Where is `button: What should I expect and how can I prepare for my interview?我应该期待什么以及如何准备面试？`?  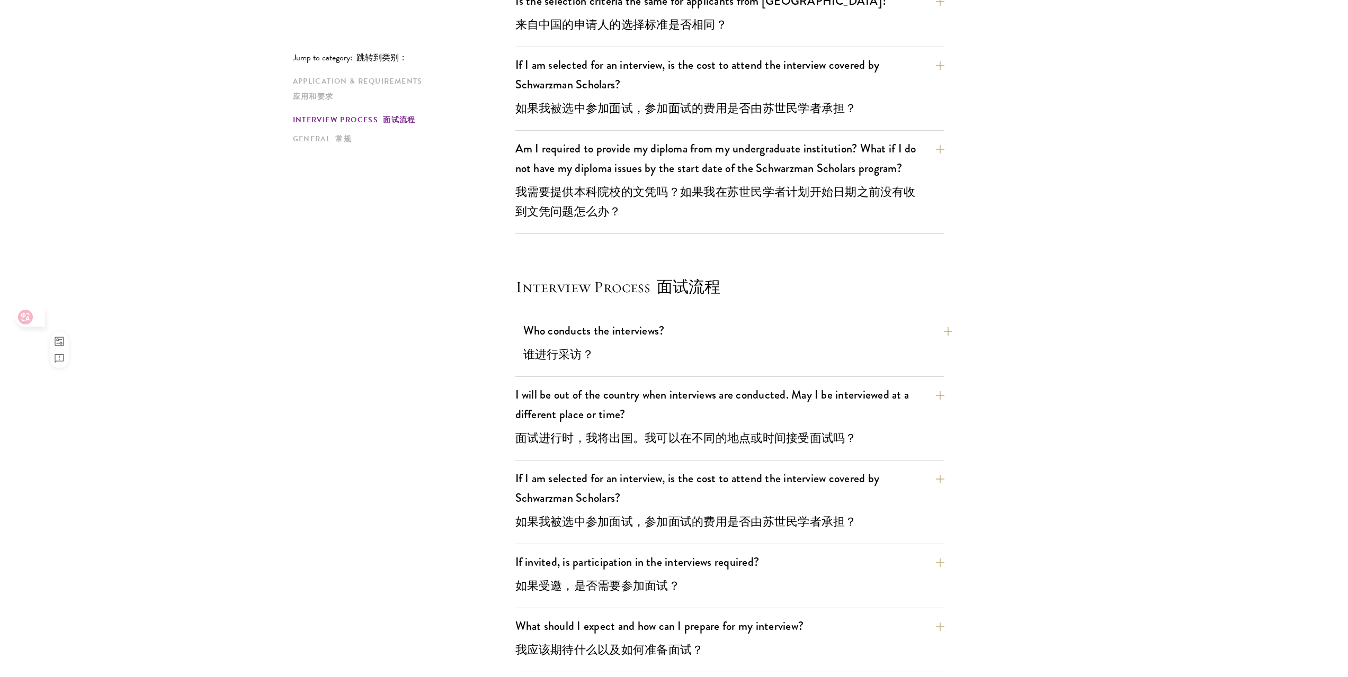 button: What should I expect and how can I prepare for my interview?我应该期待什么以及如何准备面试？ is located at coordinates (730, 640).